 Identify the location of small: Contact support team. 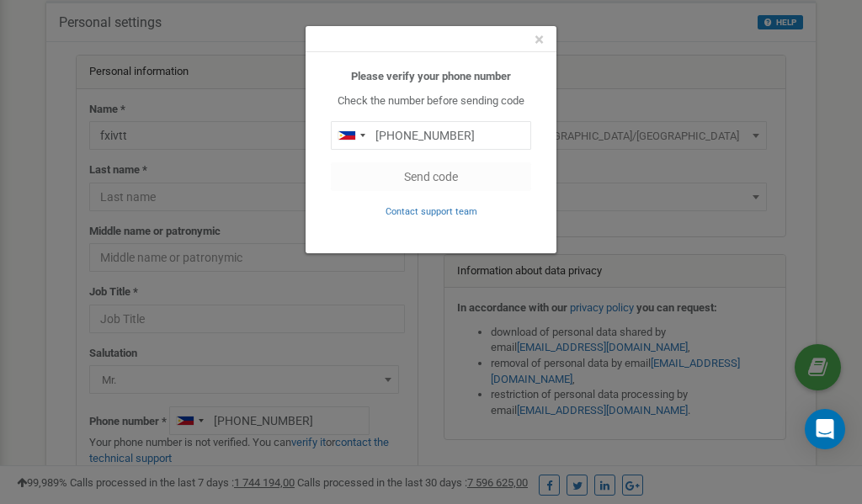
(431, 211).